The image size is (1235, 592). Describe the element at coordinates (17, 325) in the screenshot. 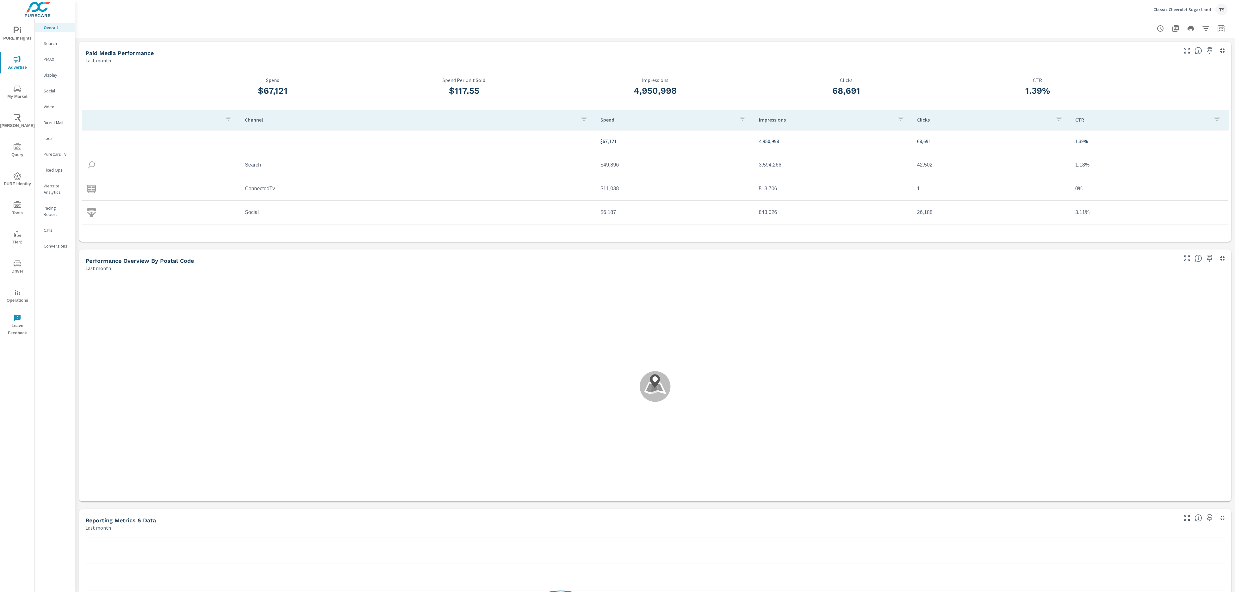

I see `span: Leave Feedback` at that location.